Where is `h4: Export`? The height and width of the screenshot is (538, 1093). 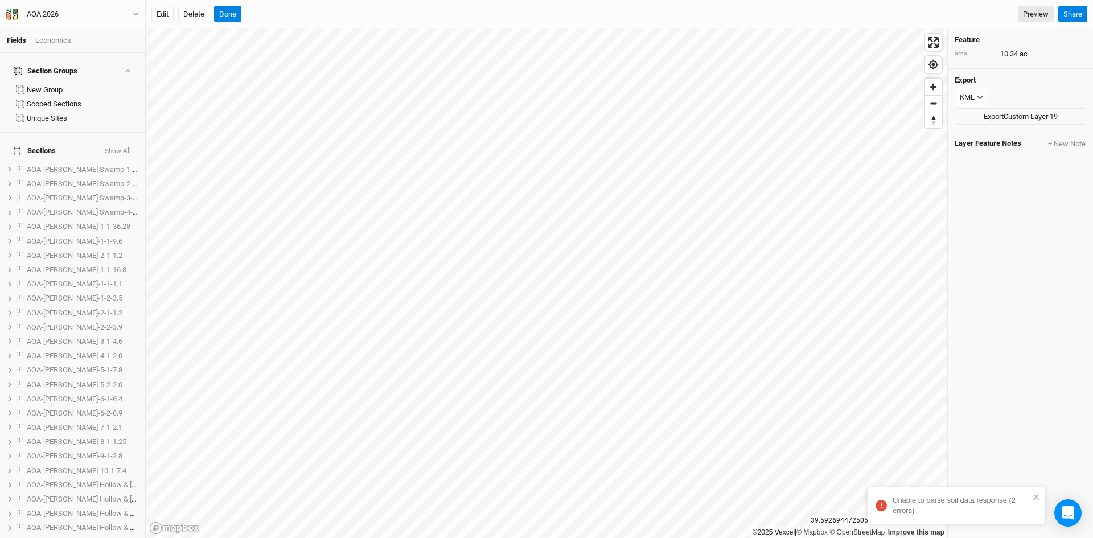 h4: Export is located at coordinates (1020, 80).